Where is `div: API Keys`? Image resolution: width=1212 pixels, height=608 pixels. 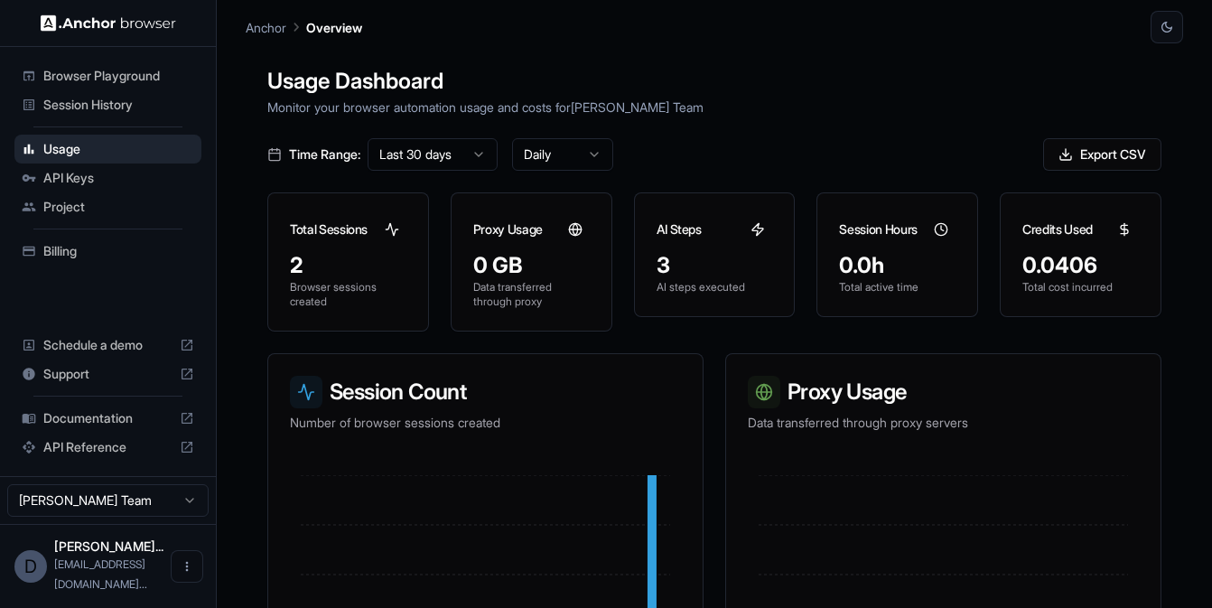
div: API Keys is located at coordinates (107, 178).